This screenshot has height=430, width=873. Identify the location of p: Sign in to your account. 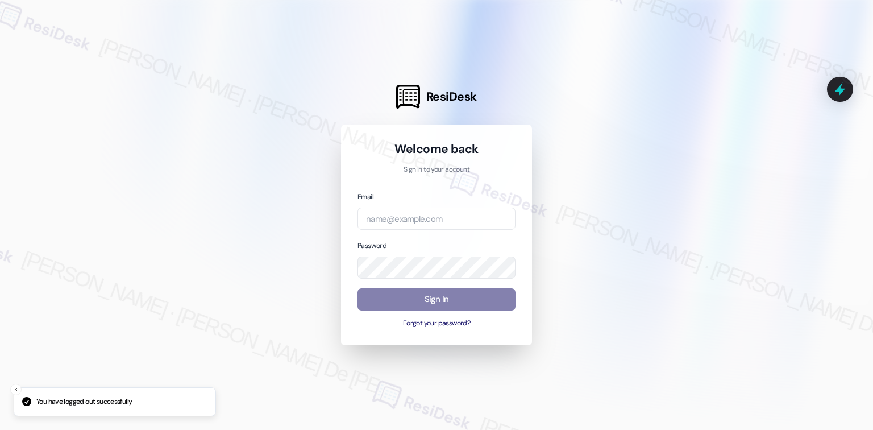
(437, 170).